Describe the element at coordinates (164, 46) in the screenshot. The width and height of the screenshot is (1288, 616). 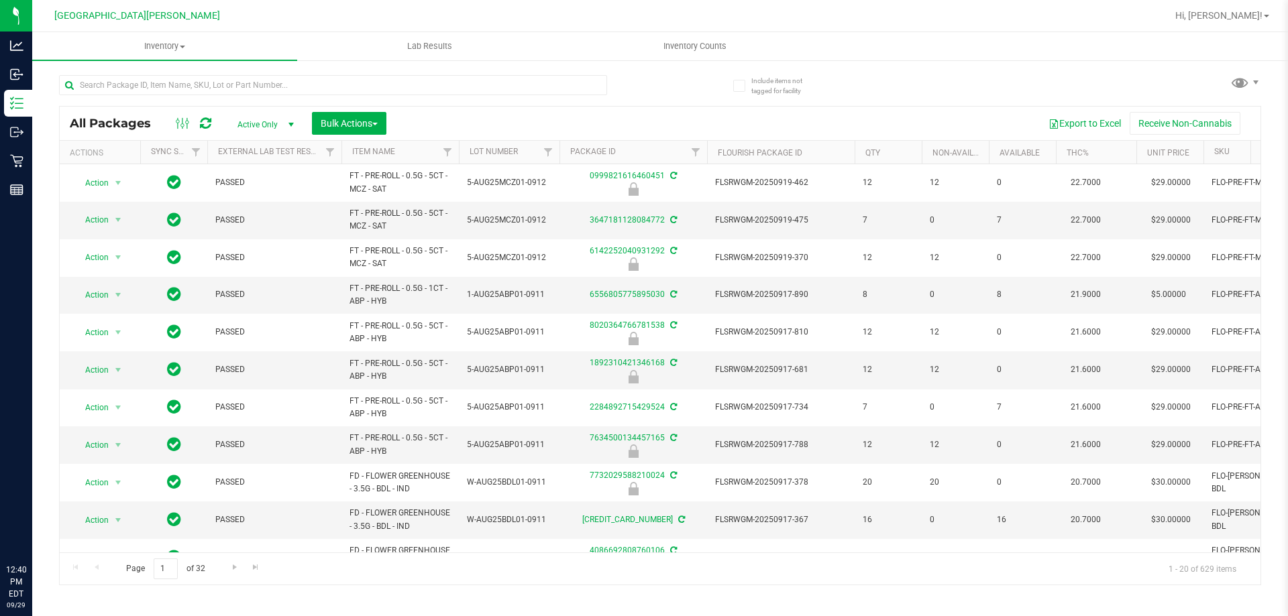
I see `span: Inventory` at that location.